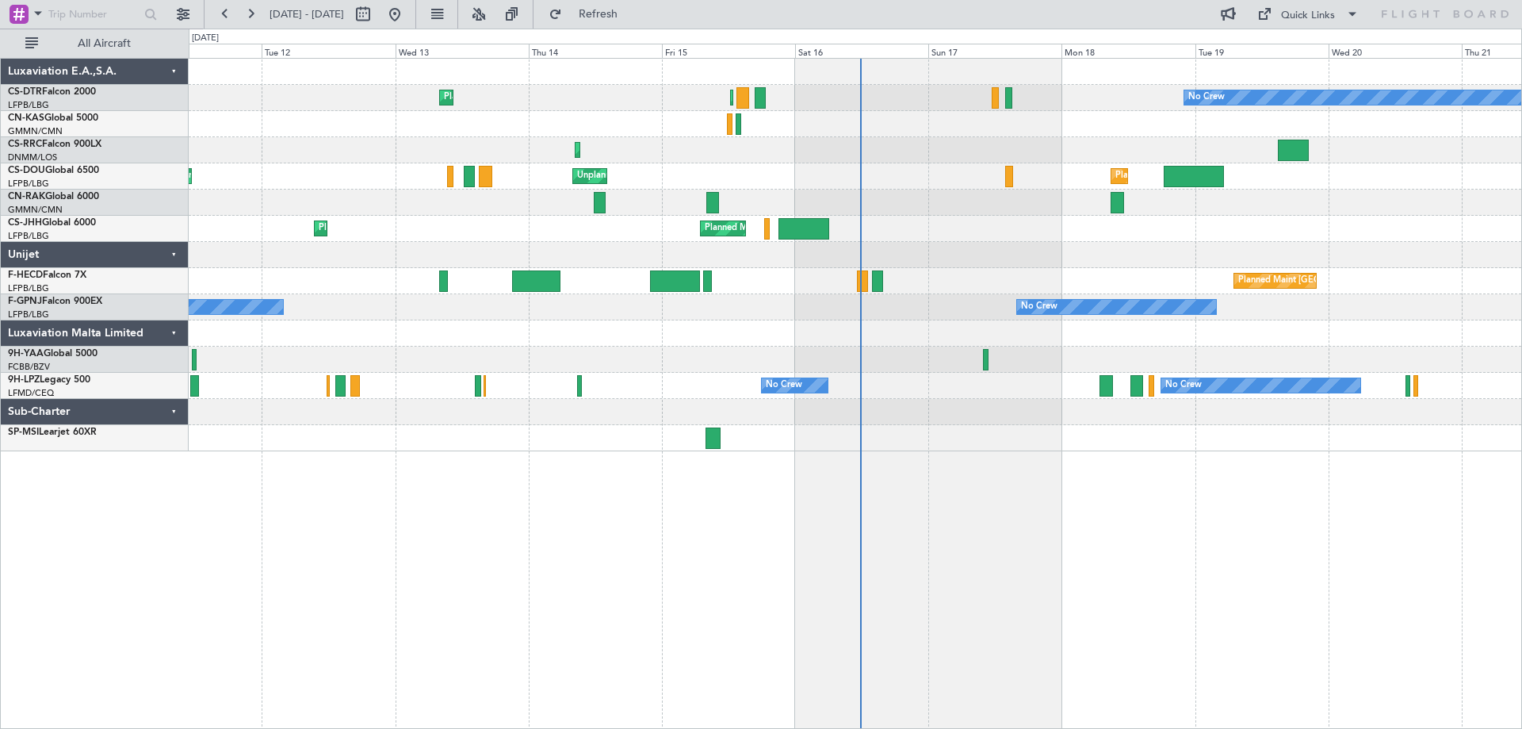 The width and height of the screenshot is (1522, 729). What do you see at coordinates (25, 275) in the screenshot?
I see `span: F-HECD` at bounding box center [25, 275].